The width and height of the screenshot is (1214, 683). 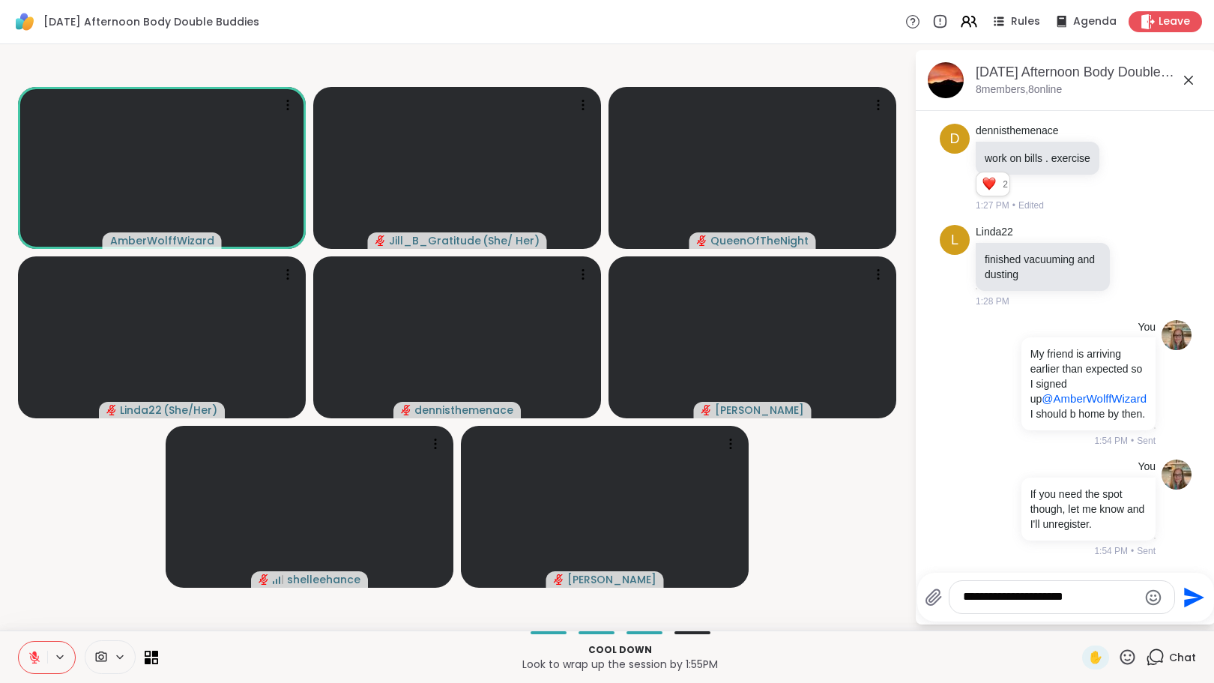 I want to click on span: 1:28 PM, so click(x=992, y=301).